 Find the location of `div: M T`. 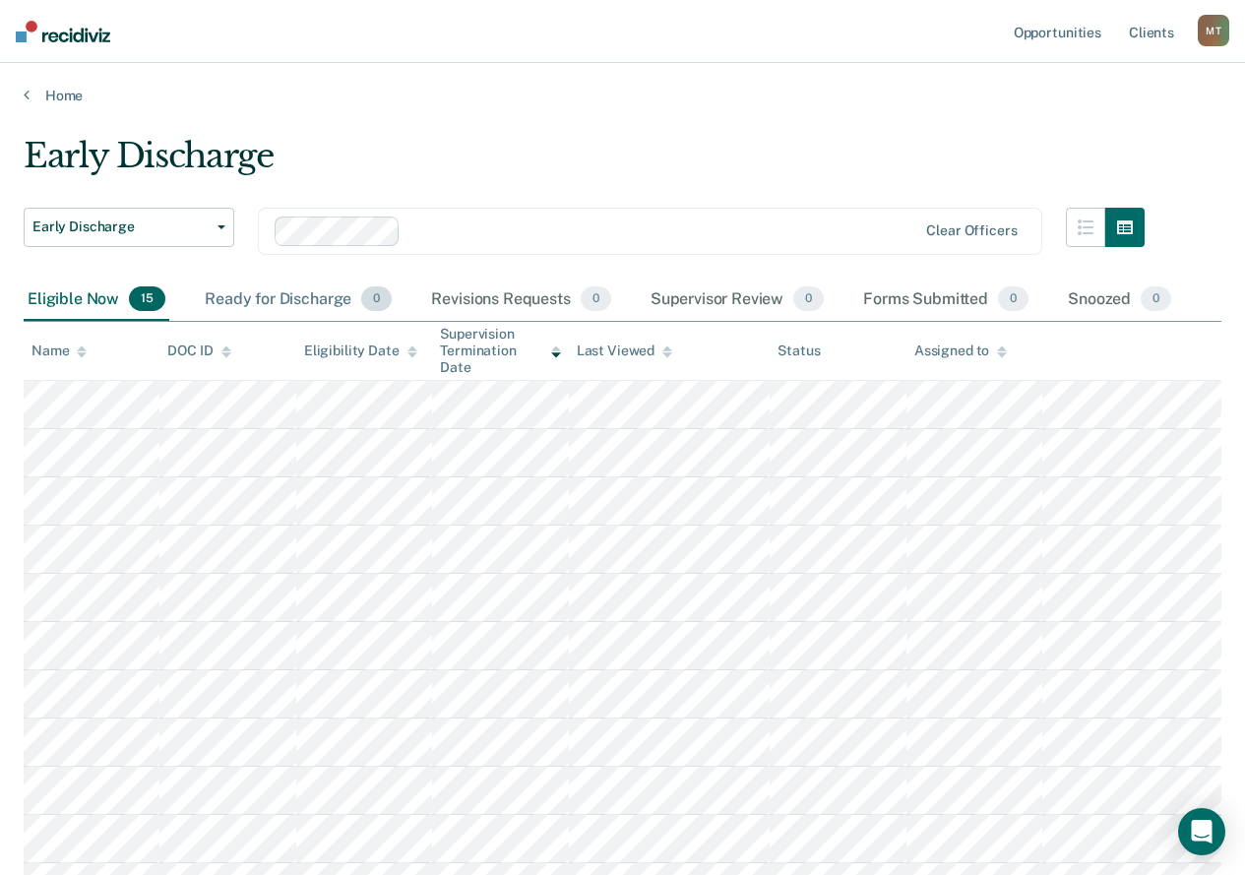

div: M T is located at coordinates (1213, 31).